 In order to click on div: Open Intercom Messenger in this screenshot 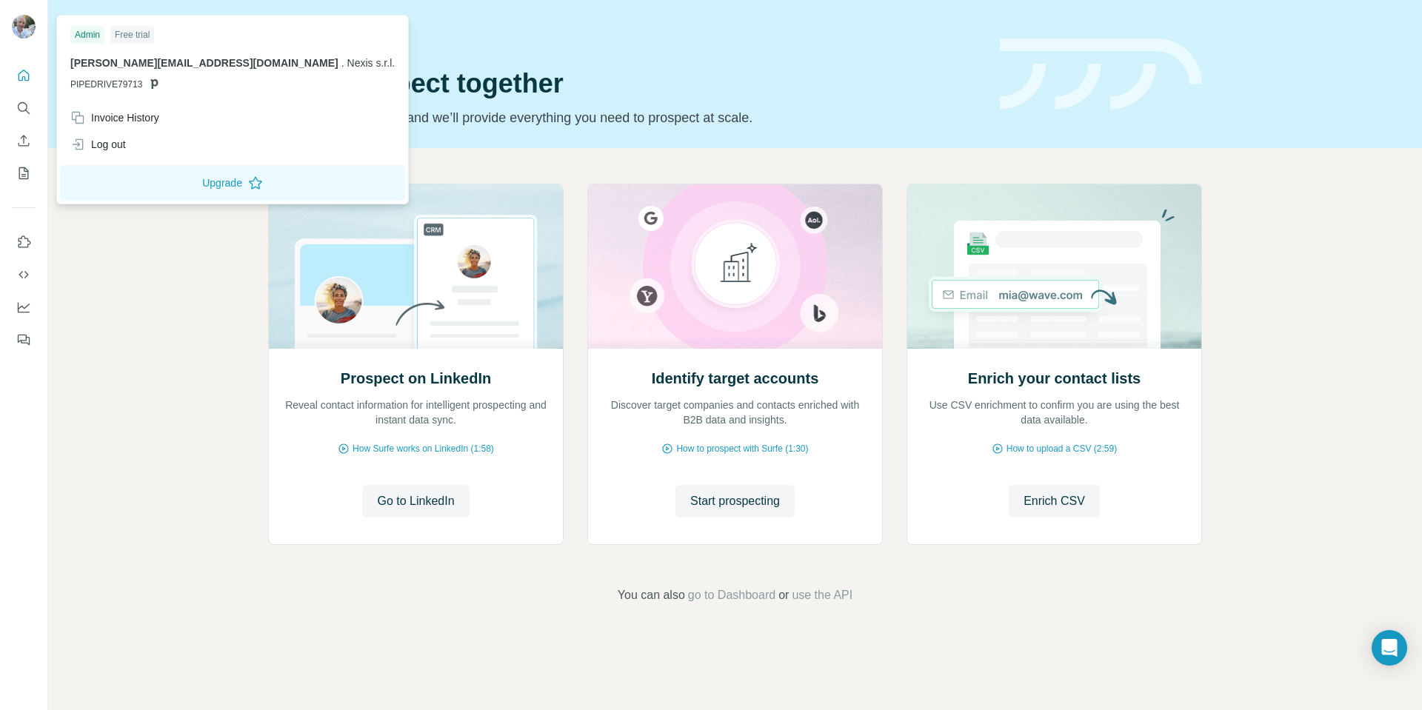, I will do `click(1390, 648)`.